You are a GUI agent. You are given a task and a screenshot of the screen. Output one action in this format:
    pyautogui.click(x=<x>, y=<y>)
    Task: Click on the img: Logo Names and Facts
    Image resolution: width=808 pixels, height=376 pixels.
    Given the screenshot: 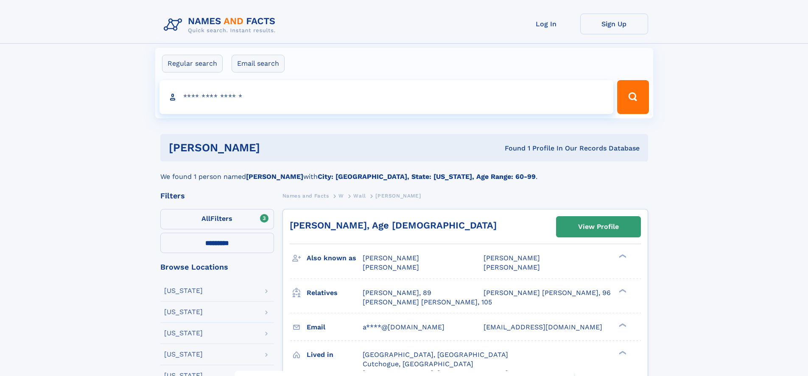 What is the action you would take?
    pyautogui.click(x=221, y=25)
    